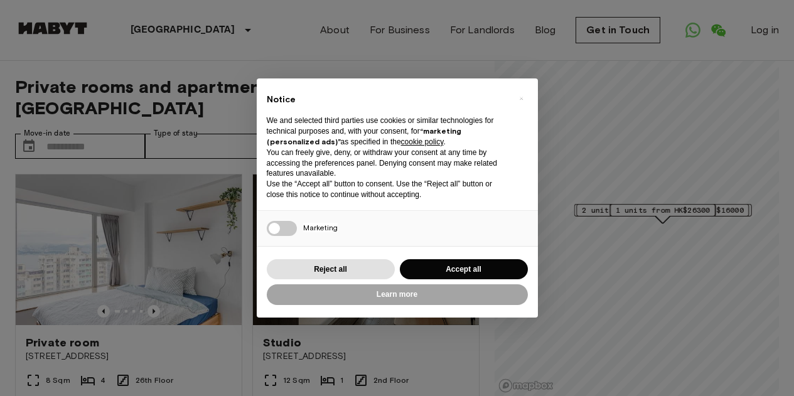 This screenshot has width=794, height=396. What do you see at coordinates (364, 136) in the screenshot?
I see `strong: “marketing (personalized ads)”` at bounding box center [364, 136].